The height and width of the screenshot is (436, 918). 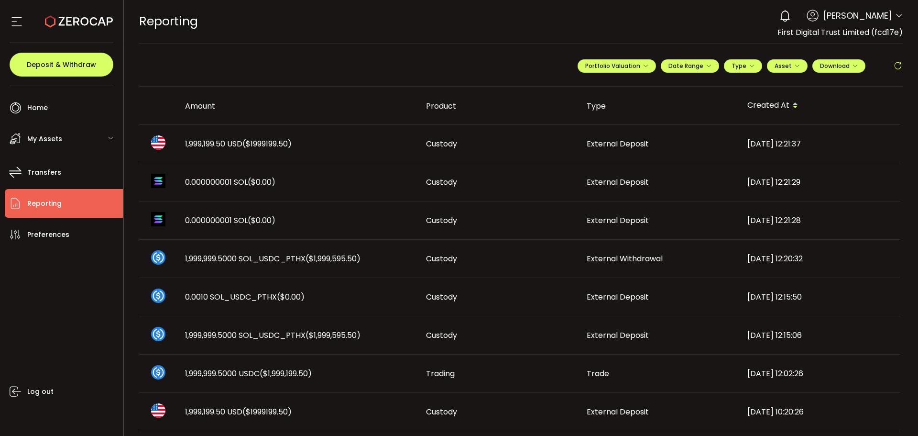 I want to click on span: Transfers, so click(x=44, y=172).